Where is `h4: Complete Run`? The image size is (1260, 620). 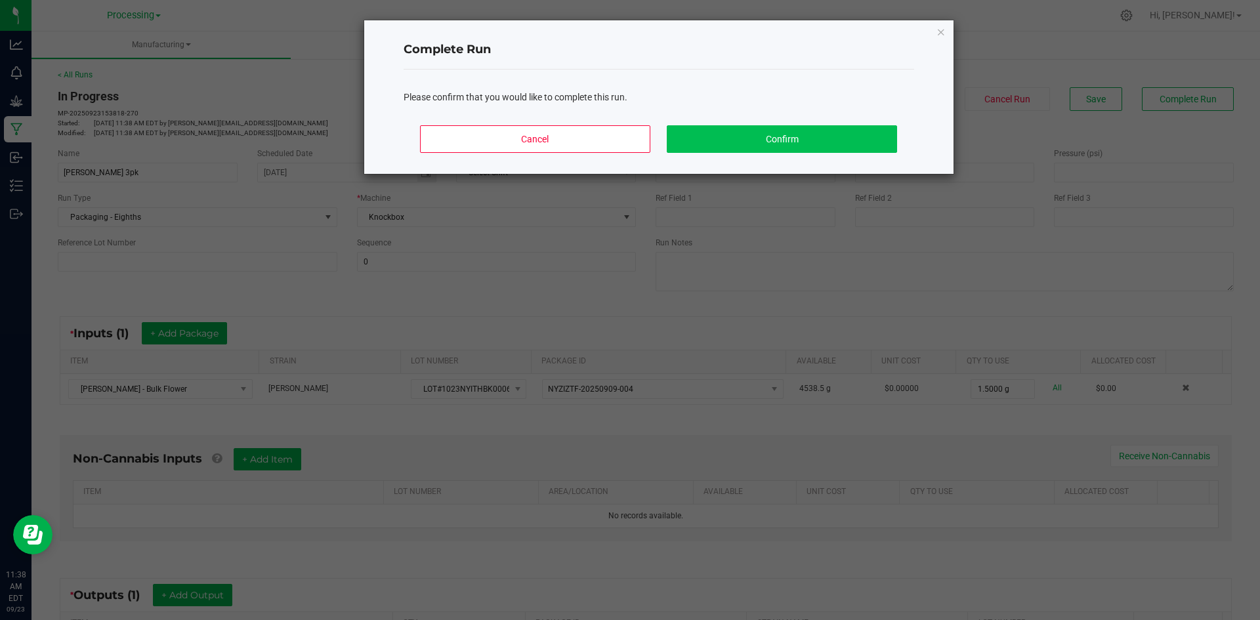 h4: Complete Run is located at coordinates (659, 50).